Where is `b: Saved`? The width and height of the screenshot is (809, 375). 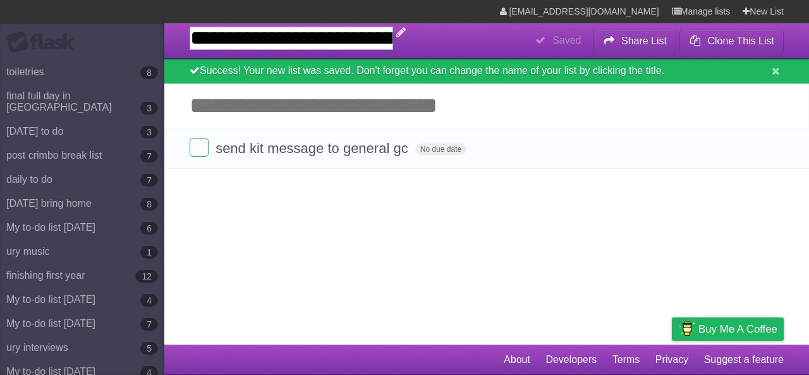 b: Saved is located at coordinates (567, 40).